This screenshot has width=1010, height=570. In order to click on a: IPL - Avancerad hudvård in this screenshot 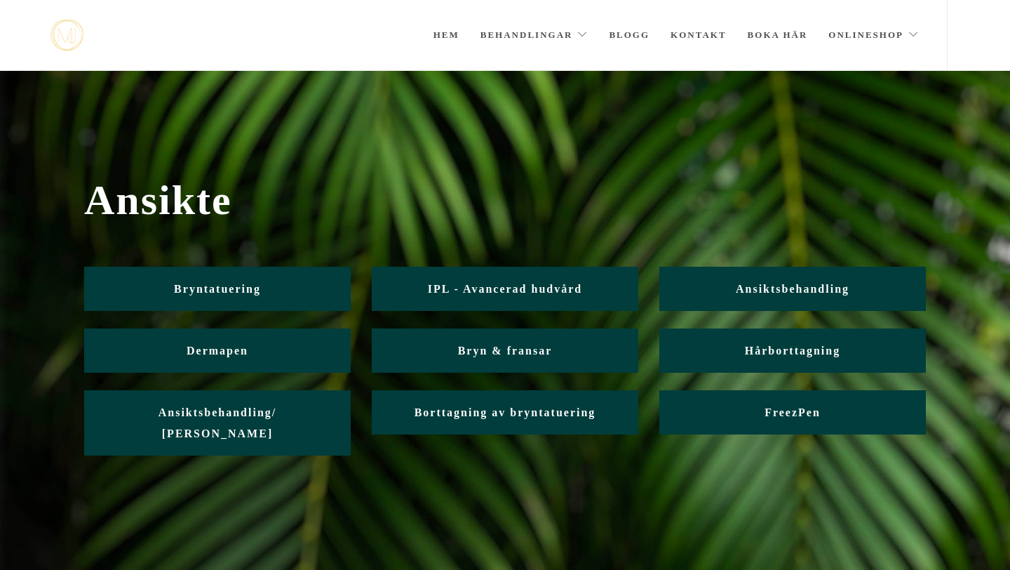, I will do `click(505, 288)`.